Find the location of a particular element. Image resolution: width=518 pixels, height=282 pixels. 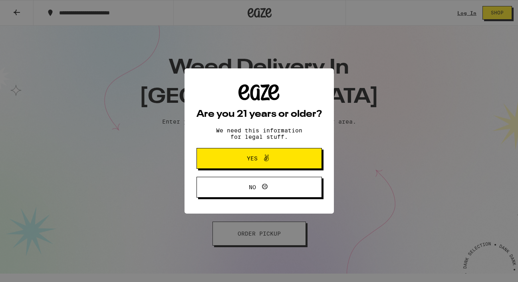

span: Yes is located at coordinates (252, 158).